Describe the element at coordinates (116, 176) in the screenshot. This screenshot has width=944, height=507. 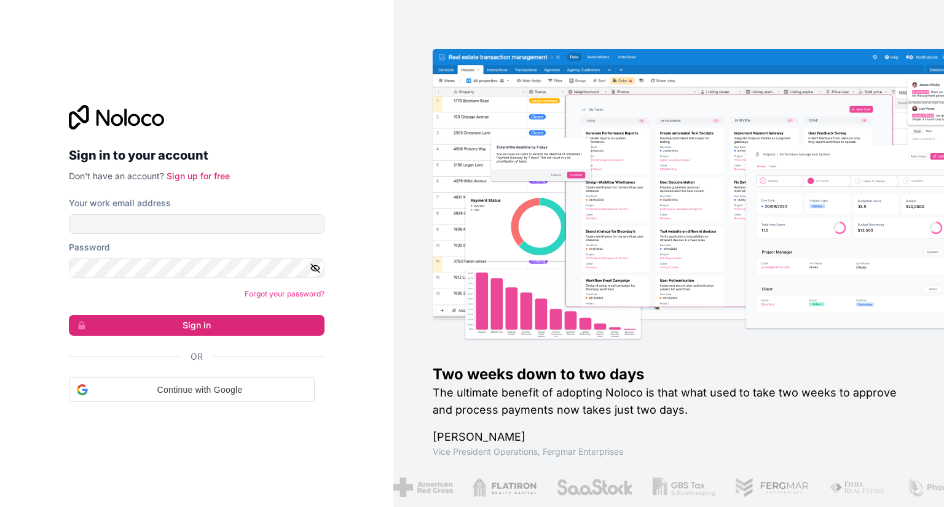
I see `span: Don't have an account?` at that location.